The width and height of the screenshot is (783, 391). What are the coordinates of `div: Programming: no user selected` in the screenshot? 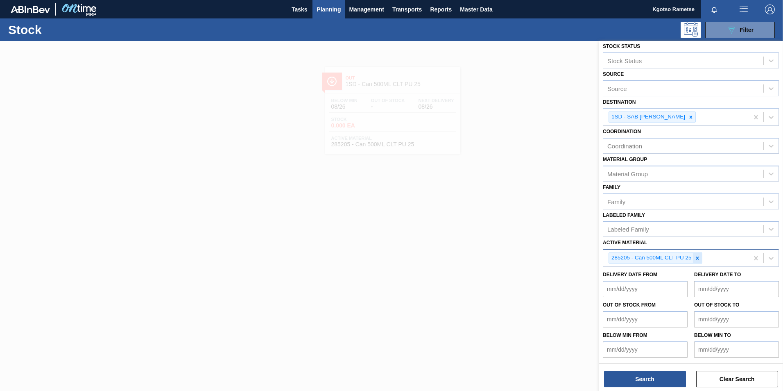 It's located at (691, 30).